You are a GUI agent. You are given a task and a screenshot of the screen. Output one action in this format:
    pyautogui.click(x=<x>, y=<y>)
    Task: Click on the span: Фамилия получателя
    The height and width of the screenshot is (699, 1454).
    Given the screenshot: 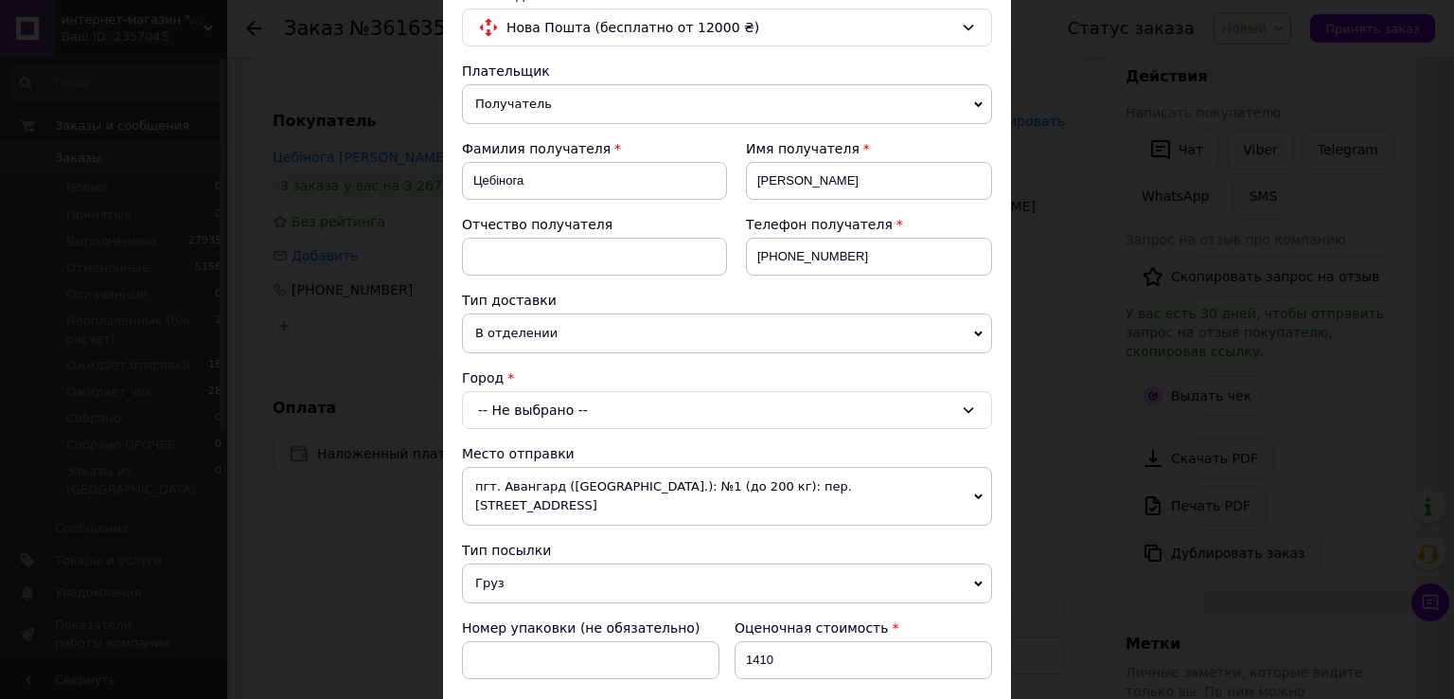 What is the action you would take?
    pyautogui.click(x=536, y=149)
    